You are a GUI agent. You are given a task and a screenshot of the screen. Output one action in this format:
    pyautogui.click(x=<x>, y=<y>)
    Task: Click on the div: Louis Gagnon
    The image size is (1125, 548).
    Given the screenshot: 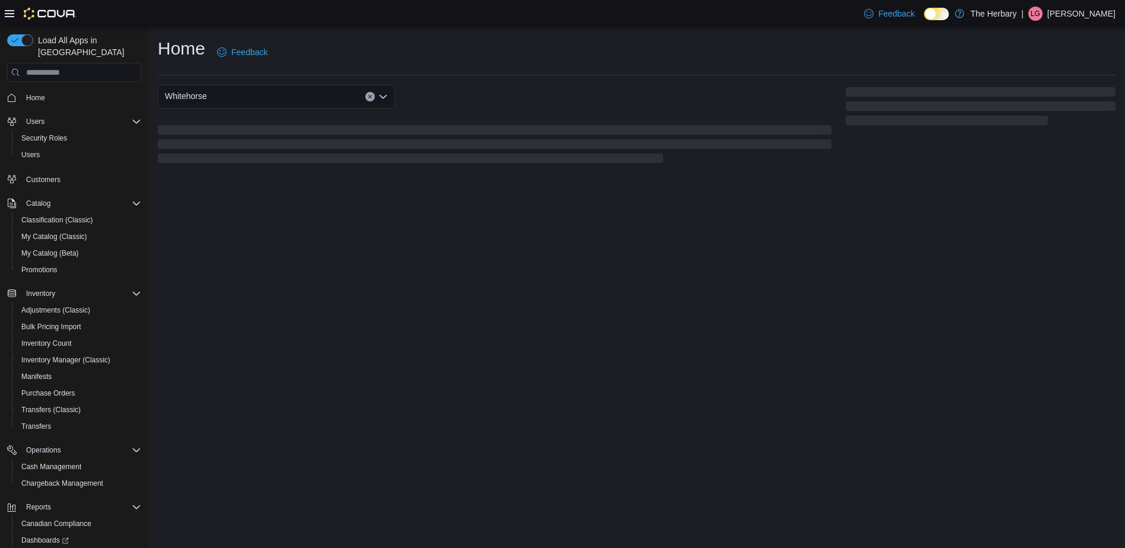 What is the action you would take?
    pyautogui.click(x=1035, y=14)
    